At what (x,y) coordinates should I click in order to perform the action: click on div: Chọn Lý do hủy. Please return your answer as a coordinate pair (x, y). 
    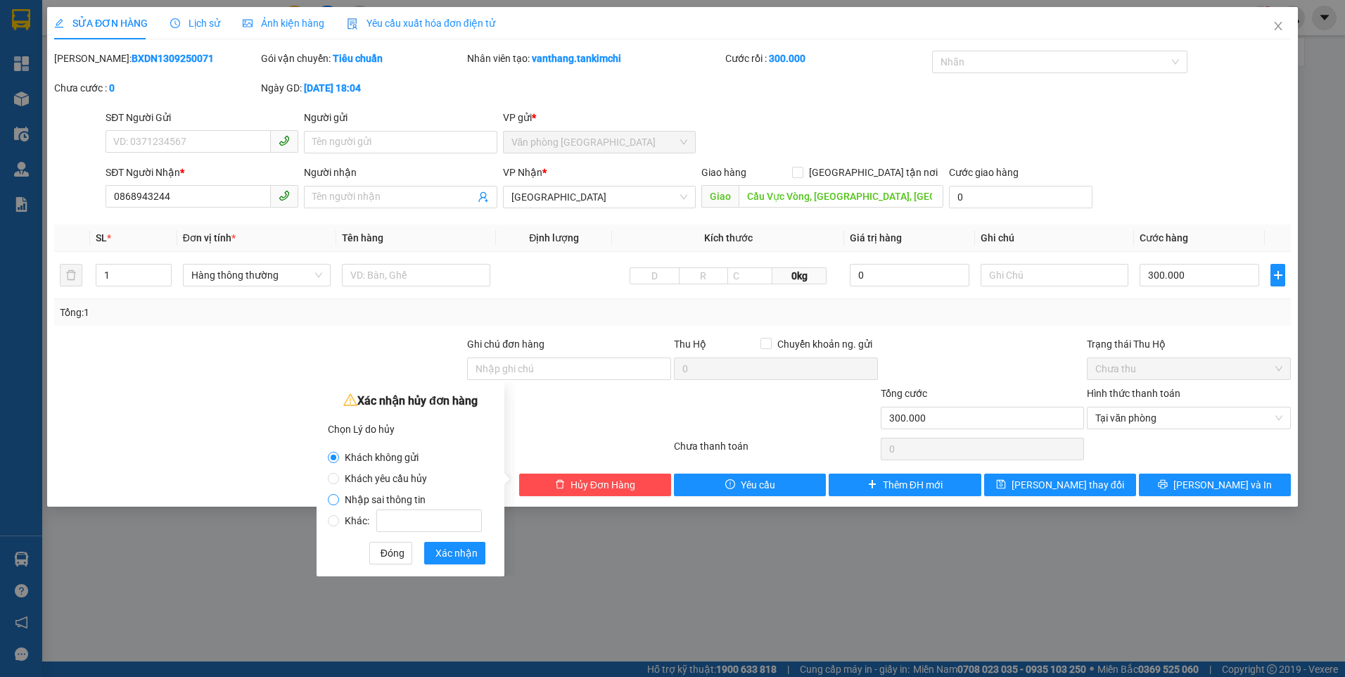
    Looking at the image, I should click on (410, 429).